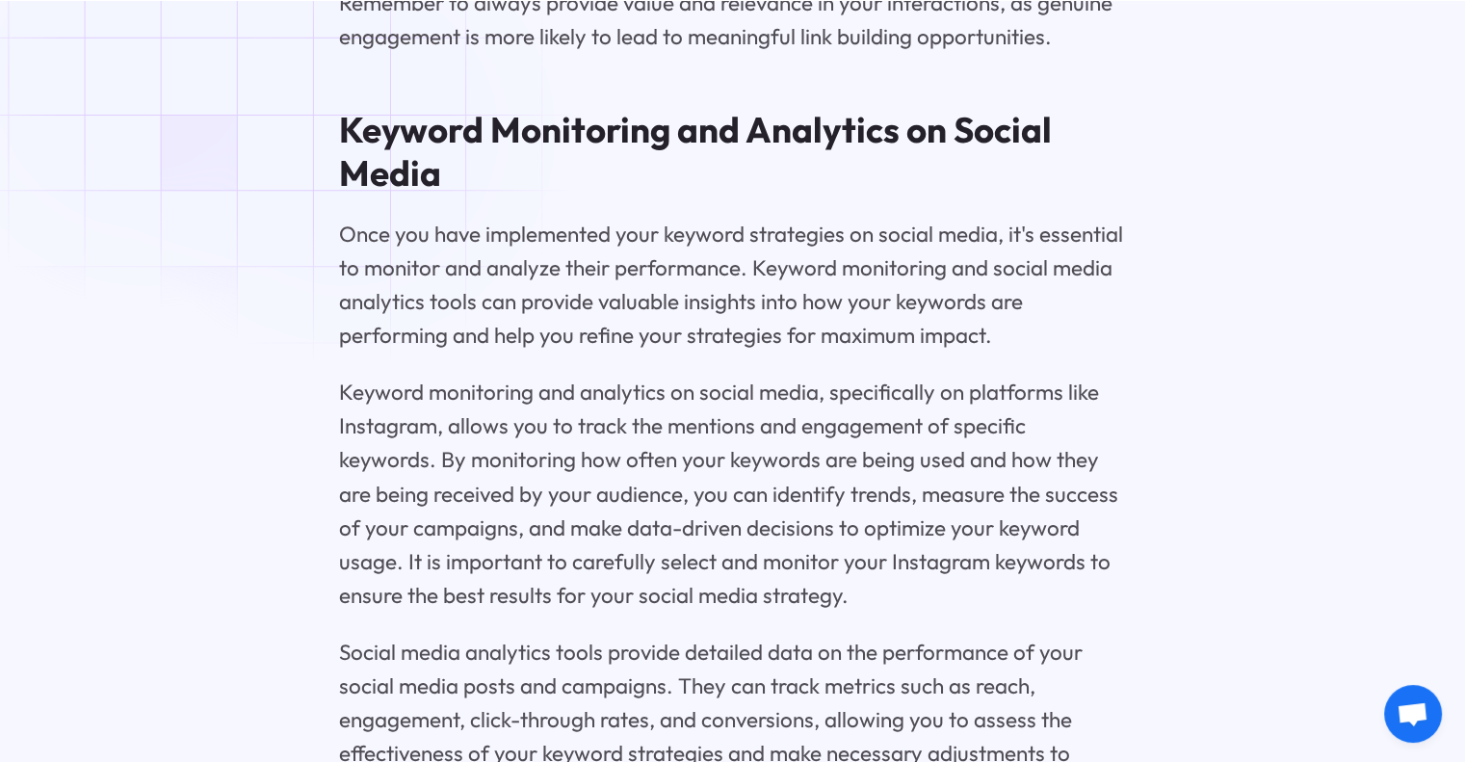 This screenshot has width=1465, height=762. Describe the element at coordinates (732, 284) in the screenshot. I see `p: Once you have implemented your keyword strategies on social media, it's essential to monitor and ...` at that location.